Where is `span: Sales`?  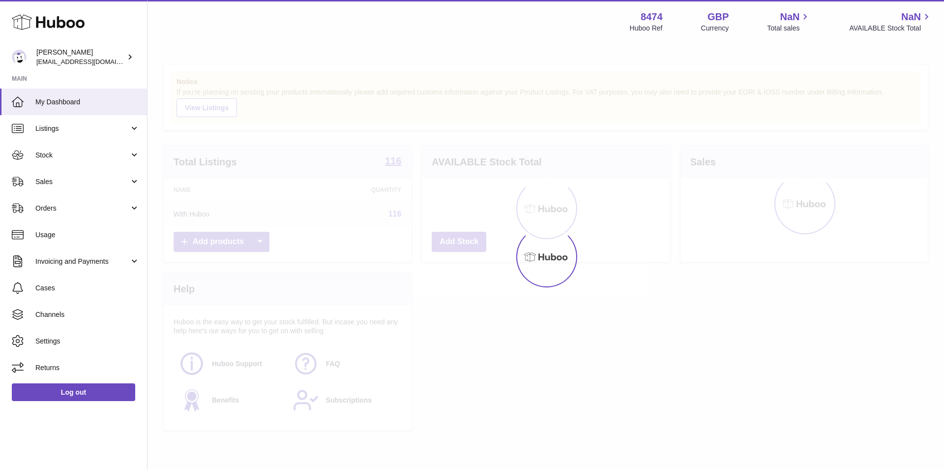
span: Sales is located at coordinates (82, 181).